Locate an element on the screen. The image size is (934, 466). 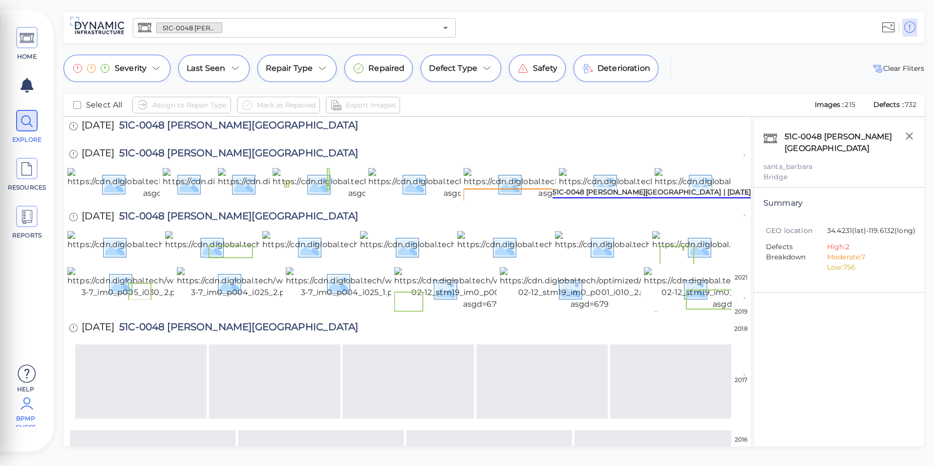
div: 2017 is located at coordinates (741, 380).